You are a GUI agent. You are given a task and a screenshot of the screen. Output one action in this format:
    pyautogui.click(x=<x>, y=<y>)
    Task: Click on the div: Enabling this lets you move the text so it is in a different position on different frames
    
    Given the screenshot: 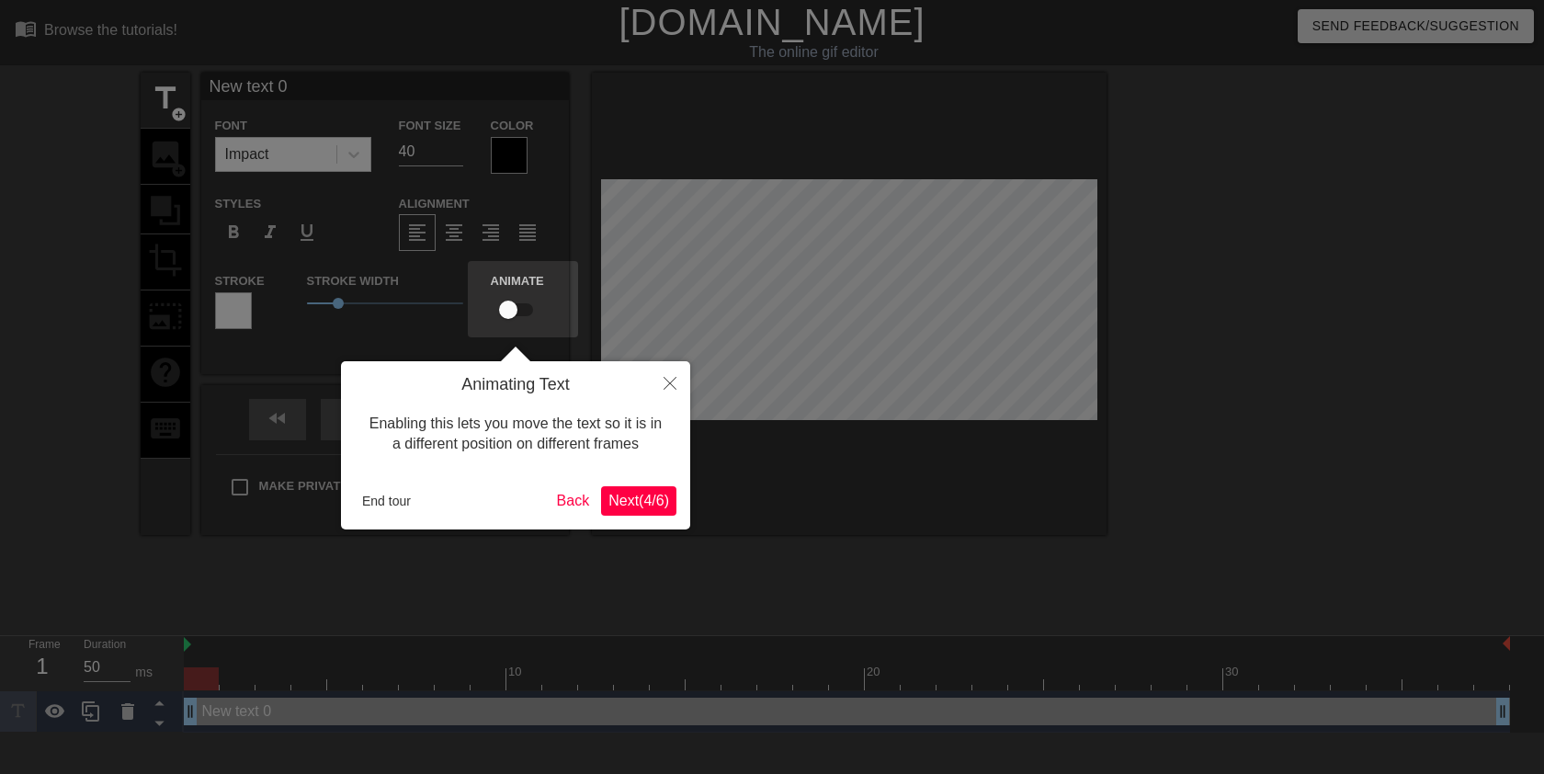 What is the action you would take?
    pyautogui.click(x=516, y=434)
    